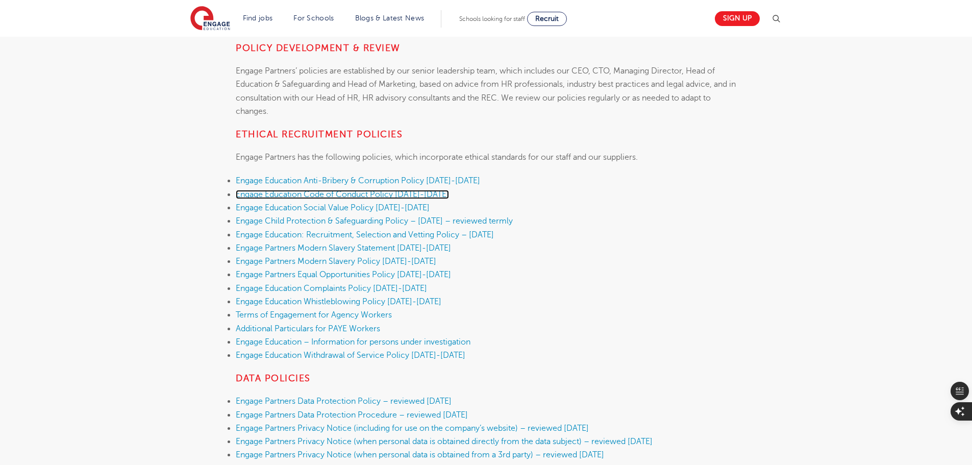 The height and width of the screenshot is (465, 972). I want to click on a: Engage Education – Information for persons under investigation, so click(353, 342).